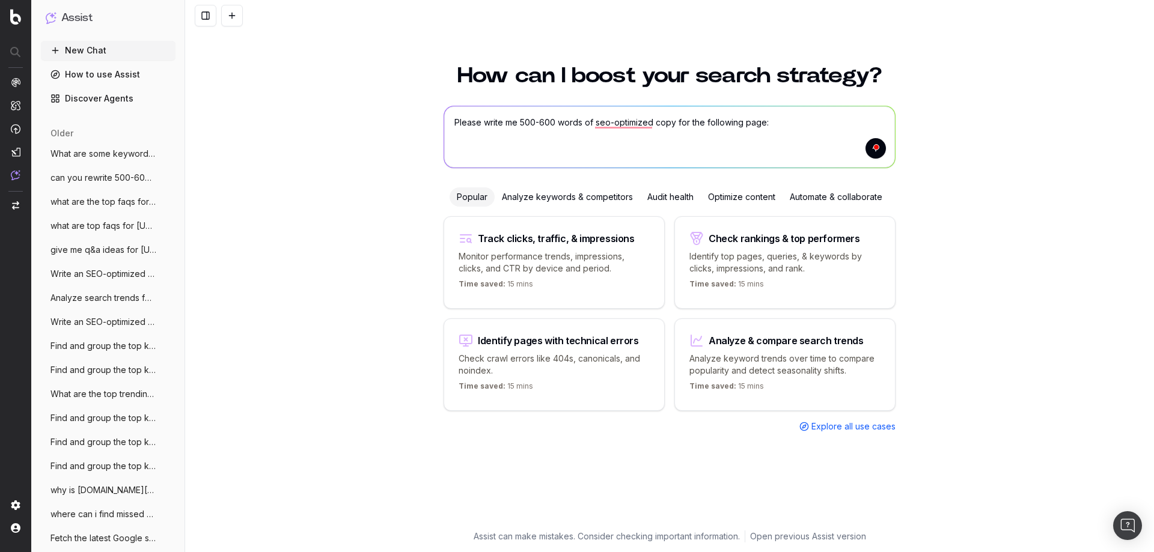 The width and height of the screenshot is (1154, 552). Describe the element at coordinates (472, 197) in the screenshot. I see `div: Popular` at that location.